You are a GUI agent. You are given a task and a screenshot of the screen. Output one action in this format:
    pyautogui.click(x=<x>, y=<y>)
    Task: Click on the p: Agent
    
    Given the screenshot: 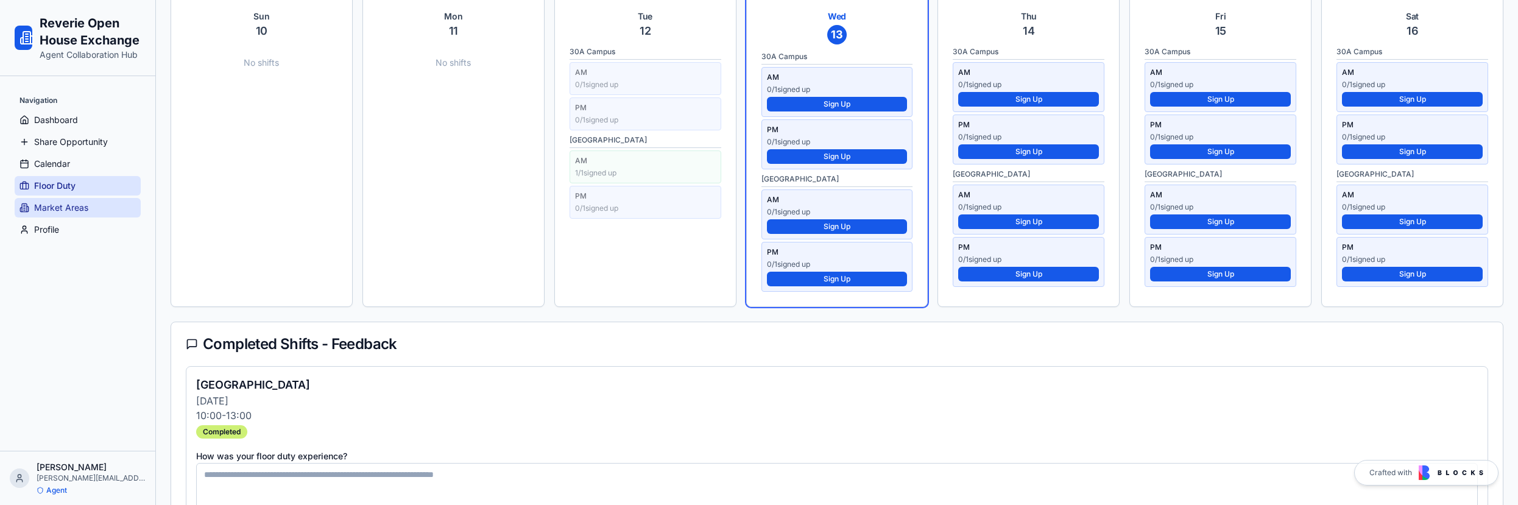 What is the action you would take?
    pyautogui.click(x=57, y=490)
    